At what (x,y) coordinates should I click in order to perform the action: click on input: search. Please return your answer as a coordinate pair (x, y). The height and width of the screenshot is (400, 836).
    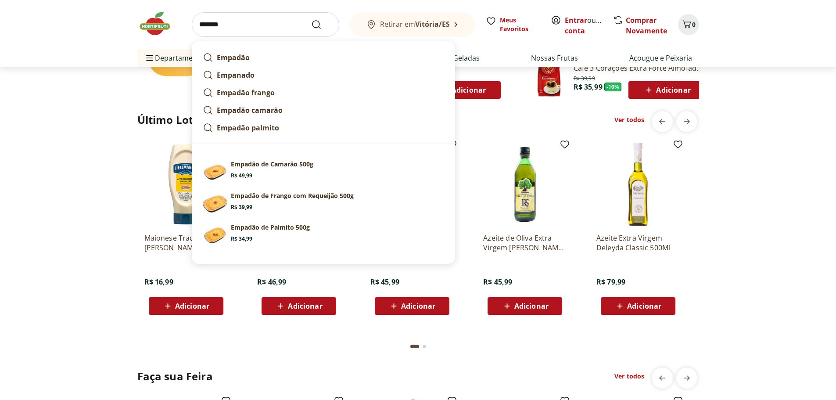
    Looking at the image, I should click on (266, 25).